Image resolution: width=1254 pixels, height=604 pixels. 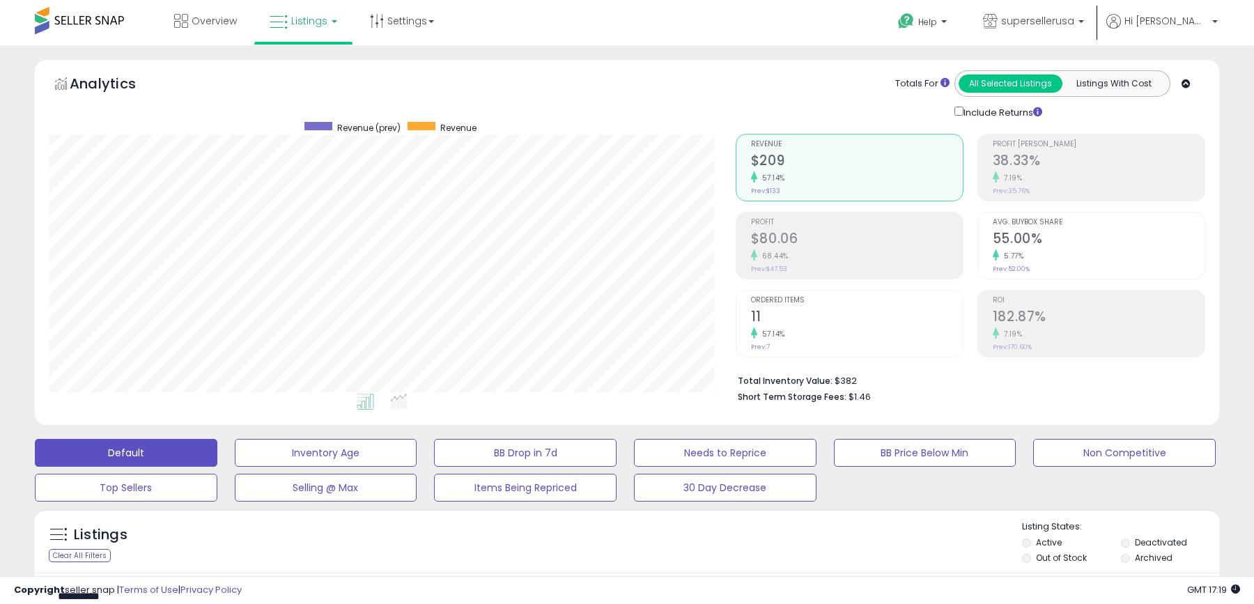 What do you see at coordinates (368, 127) in the screenshot?
I see `span: Revenue (prev)` at bounding box center [368, 127].